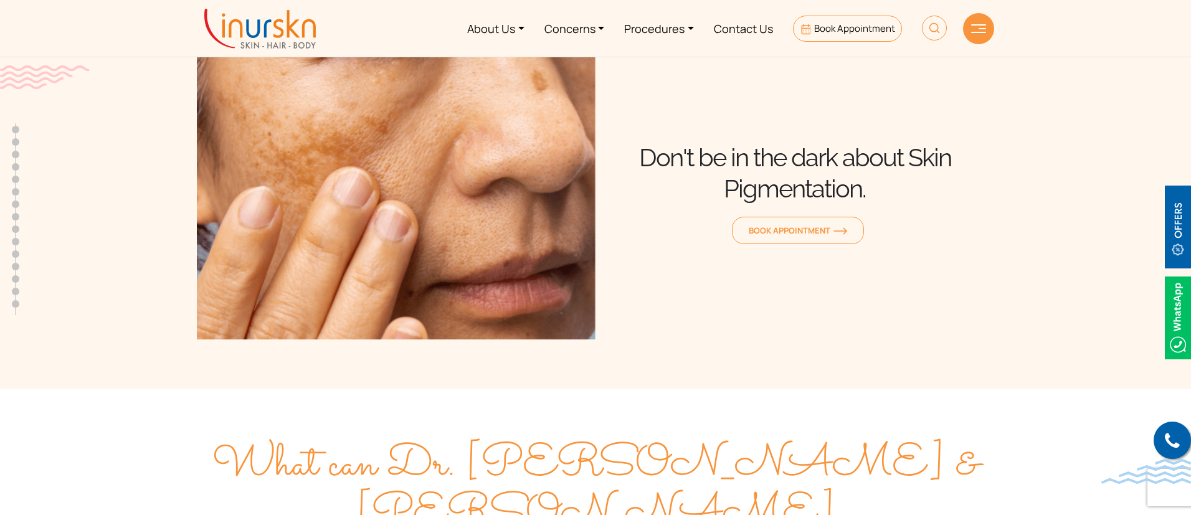 The image size is (1191, 515). What do you see at coordinates (1146, 472) in the screenshot?
I see `img: bluewave` at bounding box center [1146, 472].